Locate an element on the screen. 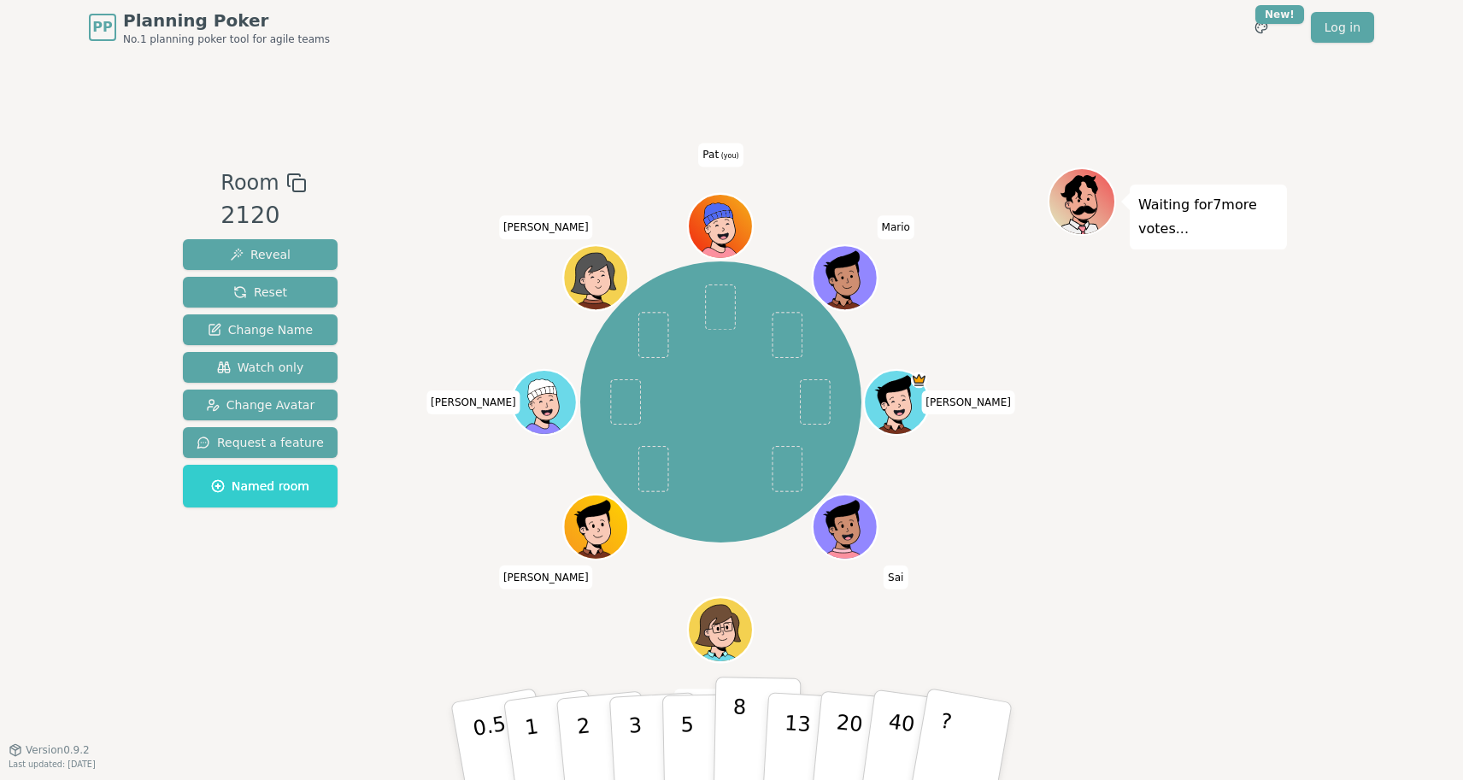 The image size is (1463, 780). span: No.1 planning poker tool for agile teams is located at coordinates (226, 39).